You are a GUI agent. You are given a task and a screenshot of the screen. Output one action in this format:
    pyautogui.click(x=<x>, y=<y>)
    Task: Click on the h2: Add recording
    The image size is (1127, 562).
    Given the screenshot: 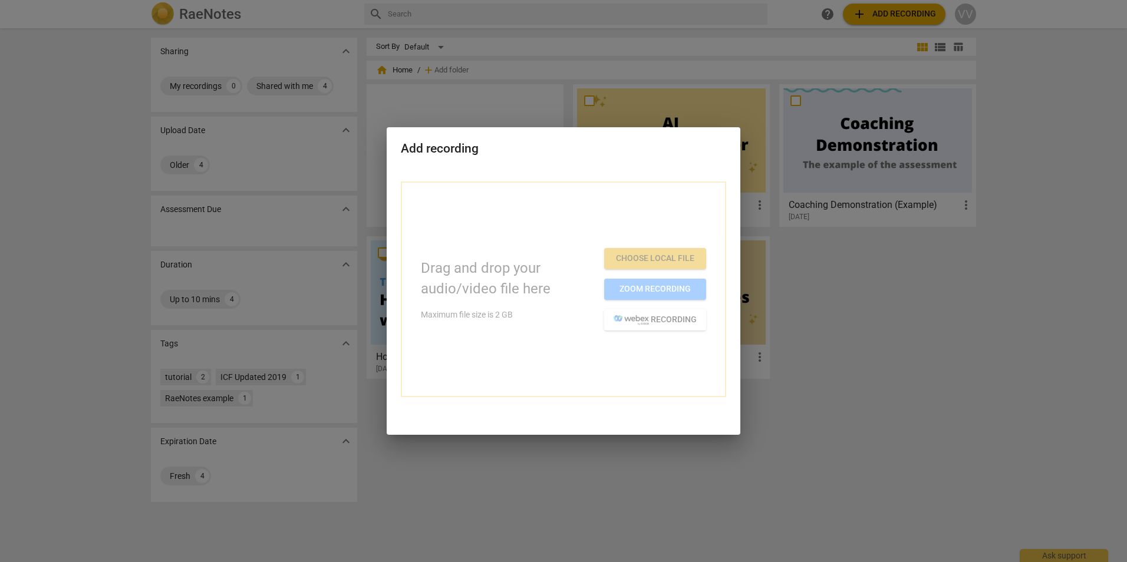 What is the action you would take?
    pyautogui.click(x=563, y=148)
    